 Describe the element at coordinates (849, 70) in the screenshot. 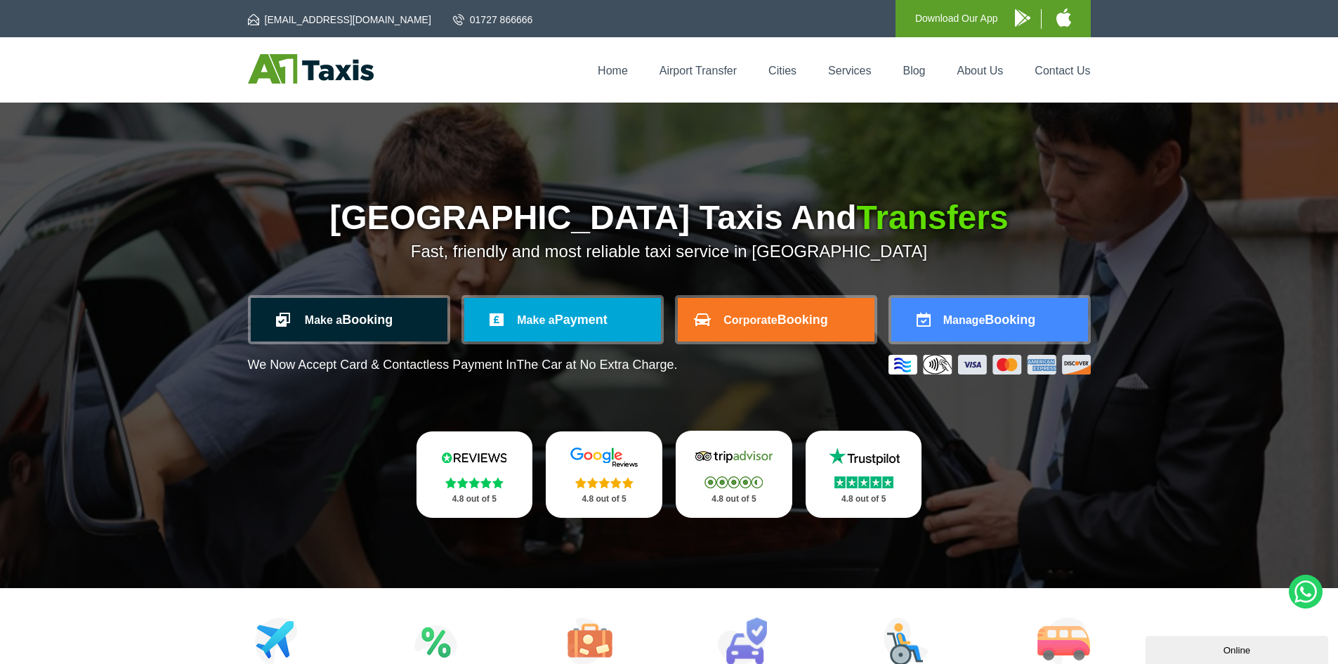

I see `a: Services` at that location.